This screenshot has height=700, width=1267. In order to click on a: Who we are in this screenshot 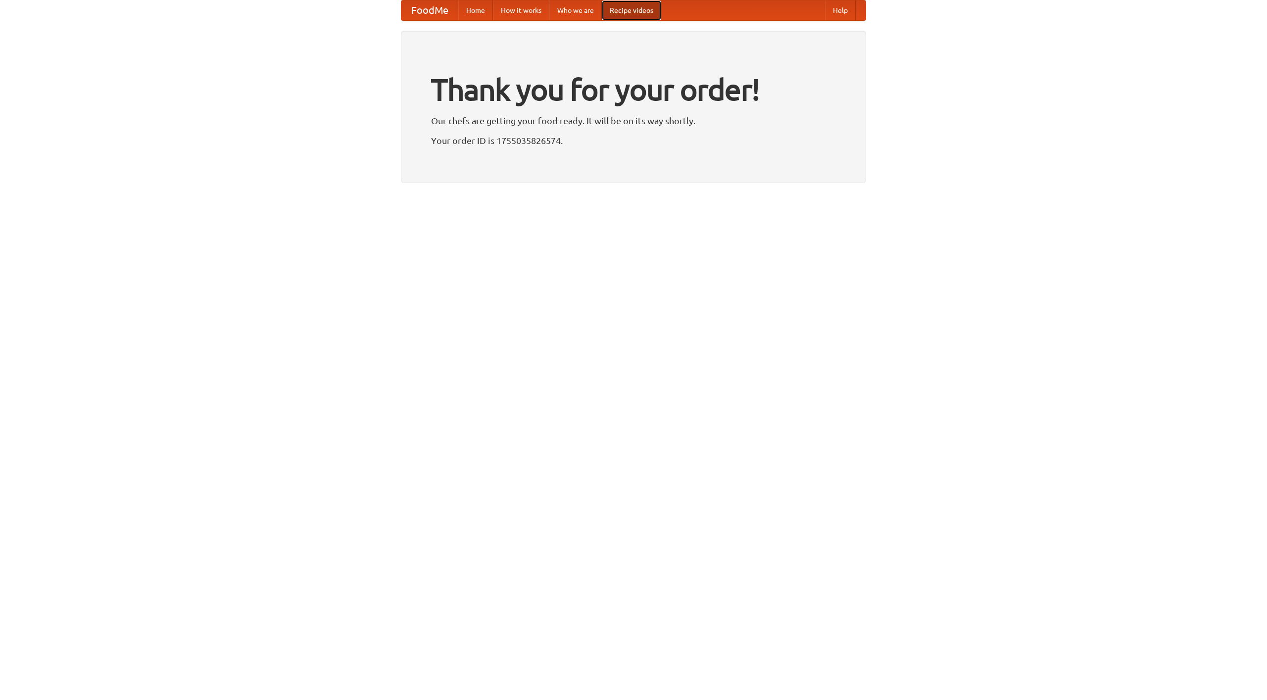, I will do `click(576, 10)`.